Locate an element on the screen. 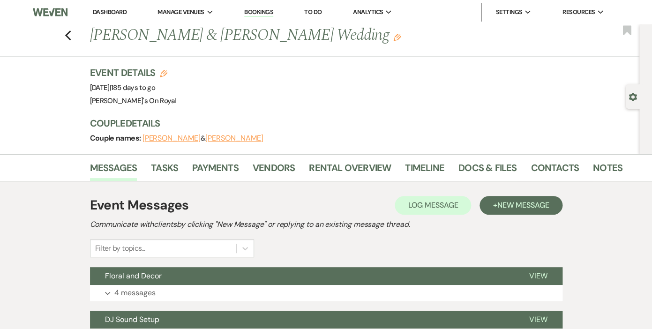 The width and height of the screenshot is (652, 329). span: Log Message is located at coordinates (433, 205).